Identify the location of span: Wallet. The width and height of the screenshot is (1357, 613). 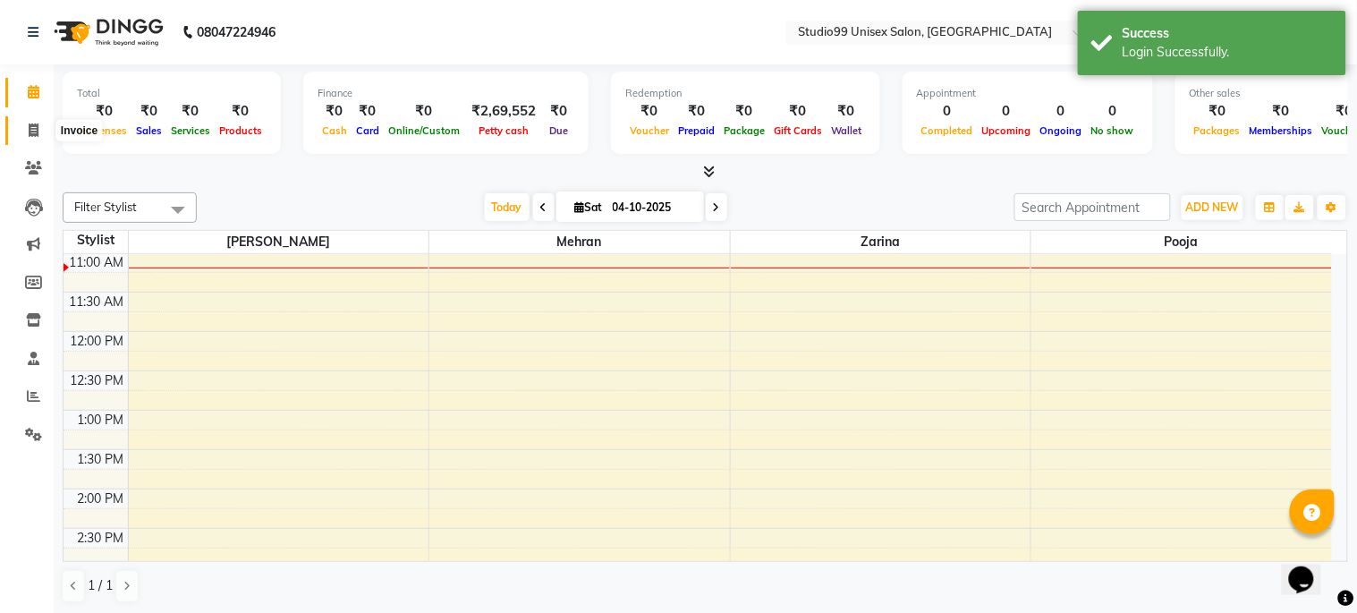
(847, 131).